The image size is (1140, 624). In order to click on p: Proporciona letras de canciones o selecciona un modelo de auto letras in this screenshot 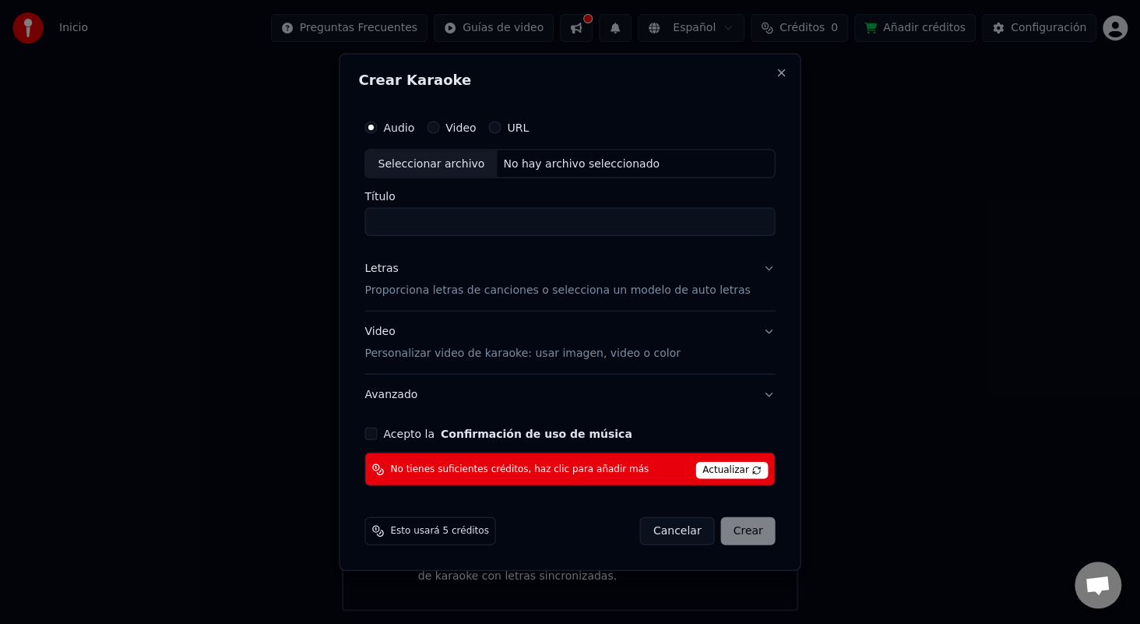, I will do `click(557, 291)`.